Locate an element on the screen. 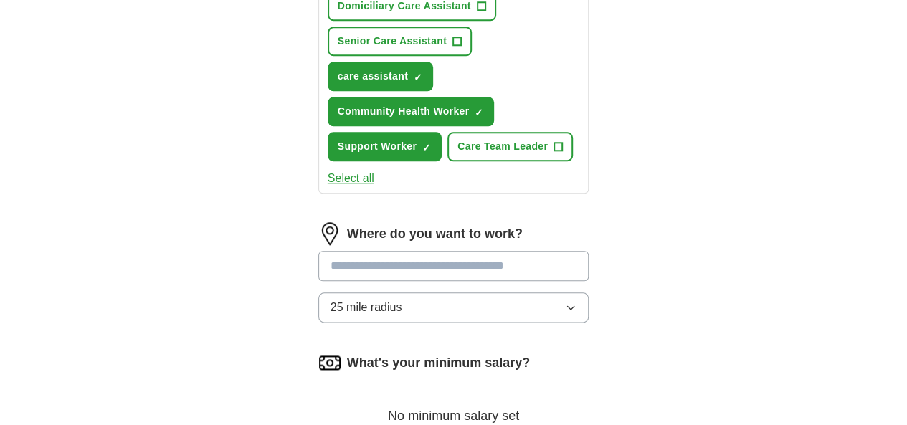 This screenshot has height=425, width=907. img: location.png is located at coordinates (330, 234).